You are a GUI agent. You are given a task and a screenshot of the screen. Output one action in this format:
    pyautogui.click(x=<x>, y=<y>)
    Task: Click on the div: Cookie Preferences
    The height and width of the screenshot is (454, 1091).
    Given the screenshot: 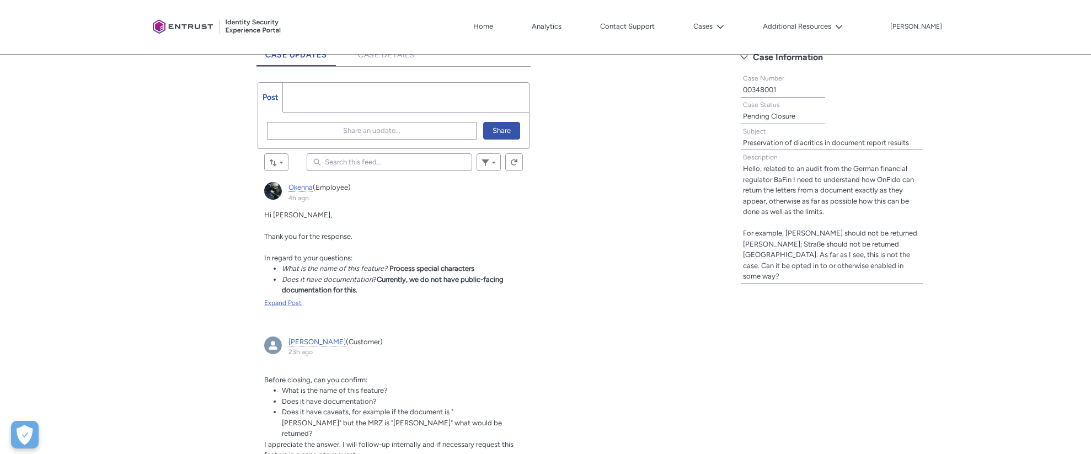 What is the action you would take?
    pyautogui.click(x=25, y=435)
    